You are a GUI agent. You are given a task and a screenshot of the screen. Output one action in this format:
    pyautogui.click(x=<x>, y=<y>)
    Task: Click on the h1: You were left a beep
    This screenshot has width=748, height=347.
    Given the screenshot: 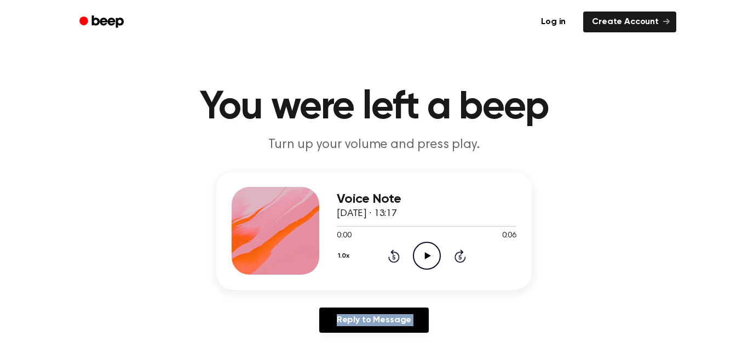 What is the action you would take?
    pyautogui.click(x=374, y=107)
    